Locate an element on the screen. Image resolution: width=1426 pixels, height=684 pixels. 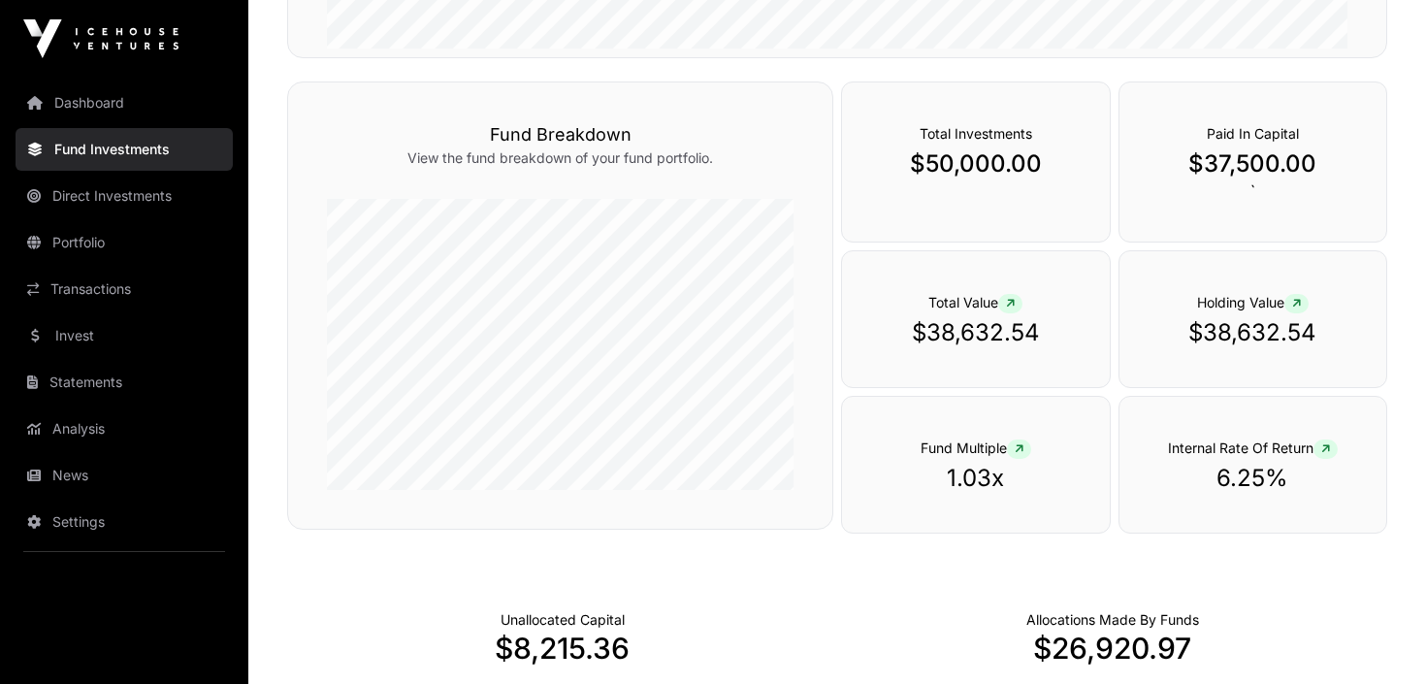
a: Invest is located at coordinates (124, 336).